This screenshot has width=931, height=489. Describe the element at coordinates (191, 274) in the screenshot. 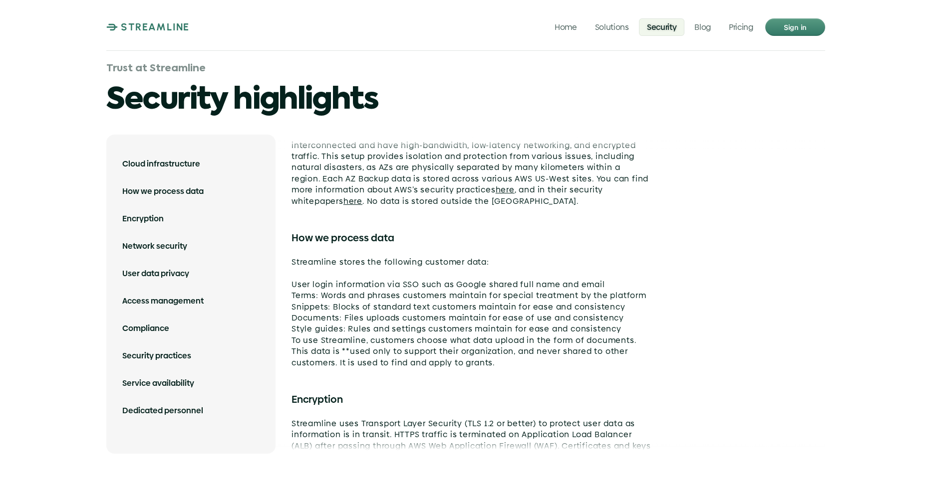

I see `p: User data privacy` at that location.